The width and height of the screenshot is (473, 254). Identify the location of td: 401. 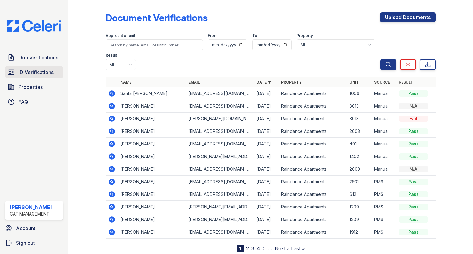
(360, 144).